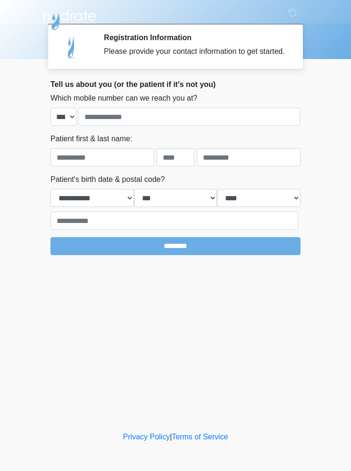 The image size is (351, 471). Describe the element at coordinates (91, 139) in the screenshot. I see `label: Patient first & last name:` at that location.